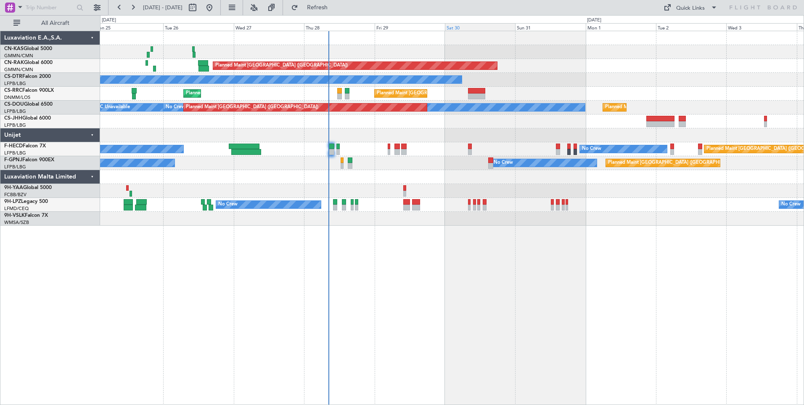 Image resolution: width=804 pixels, height=405 pixels. Describe the element at coordinates (16, 222) in the screenshot. I see `a: WMSA/SZB` at that location.